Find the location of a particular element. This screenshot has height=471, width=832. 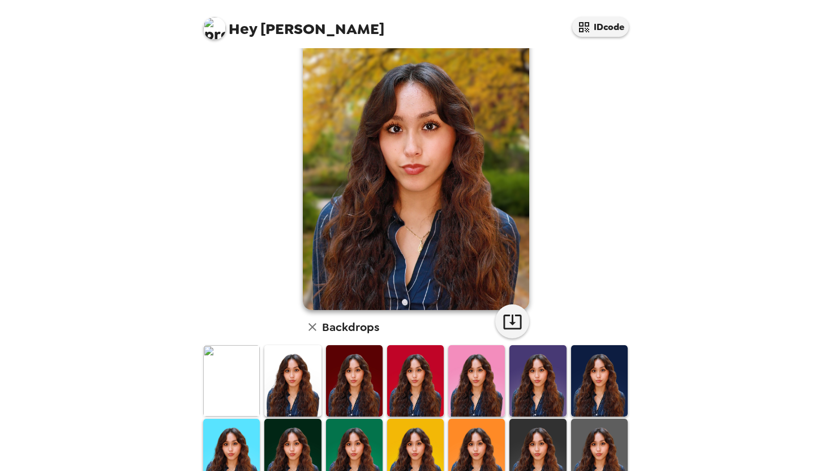

img: Original is located at coordinates (232, 380).